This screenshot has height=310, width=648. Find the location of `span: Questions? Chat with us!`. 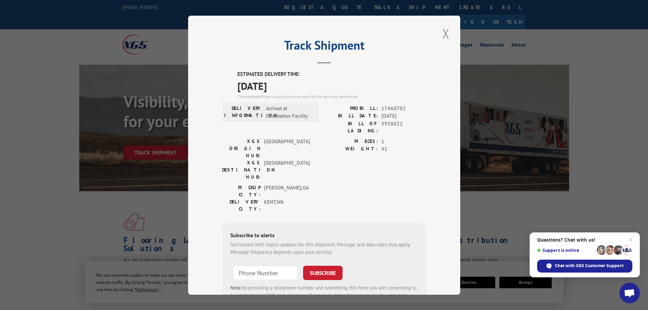

span: Questions? Chat with us! is located at coordinates (585, 240).